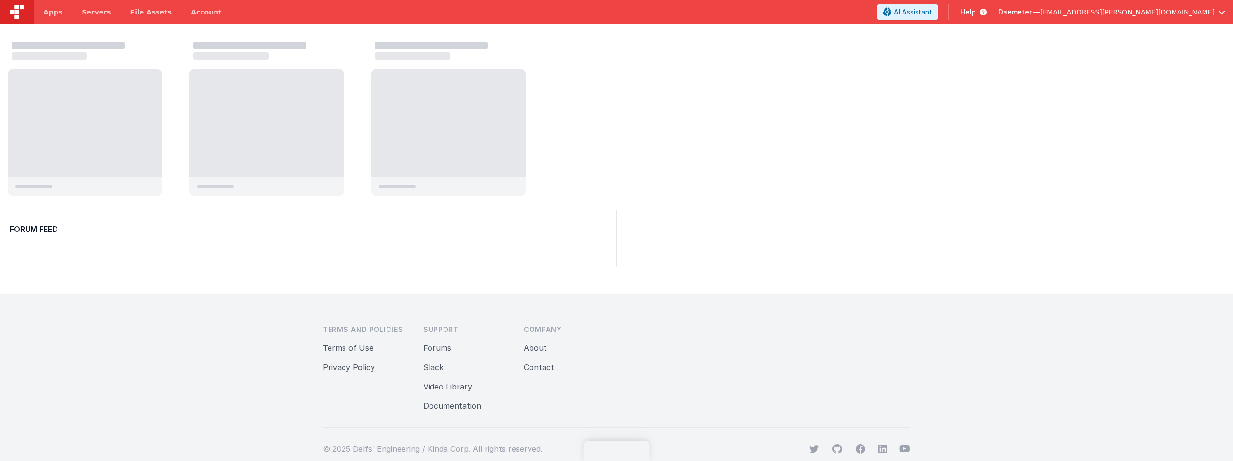  Describe the element at coordinates (96, 12) in the screenshot. I see `span: Servers` at that location.